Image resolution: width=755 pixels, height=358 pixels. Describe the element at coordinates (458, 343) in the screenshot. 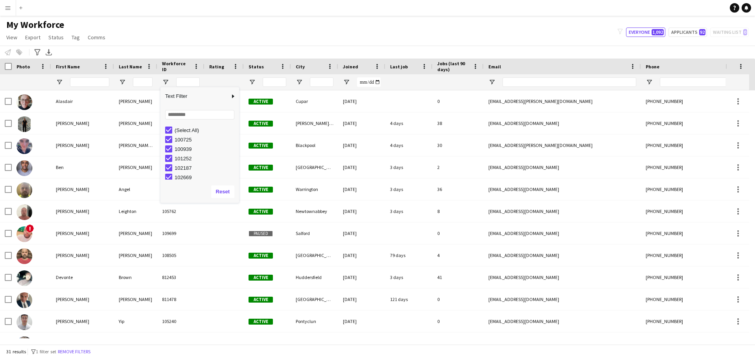

I see `div: 18` at that location.